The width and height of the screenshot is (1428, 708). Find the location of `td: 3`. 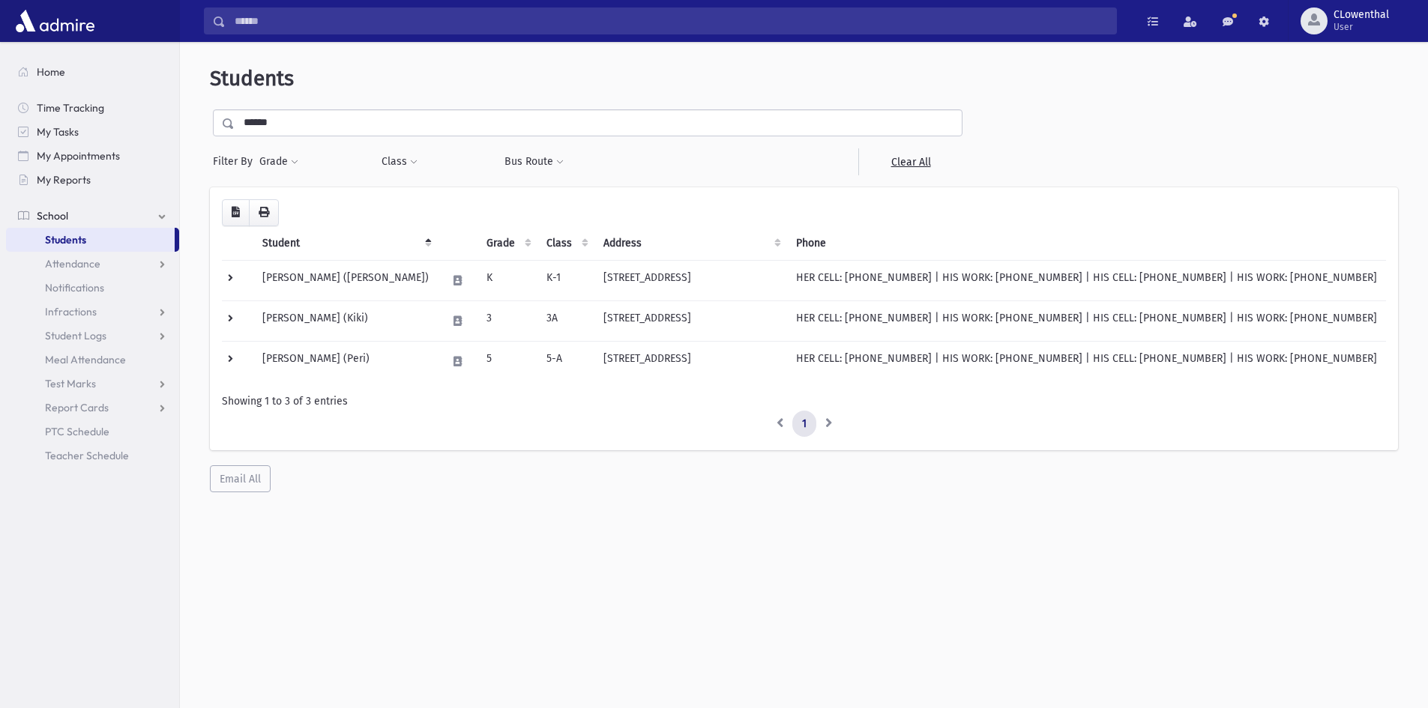

td: 3 is located at coordinates (507, 321).